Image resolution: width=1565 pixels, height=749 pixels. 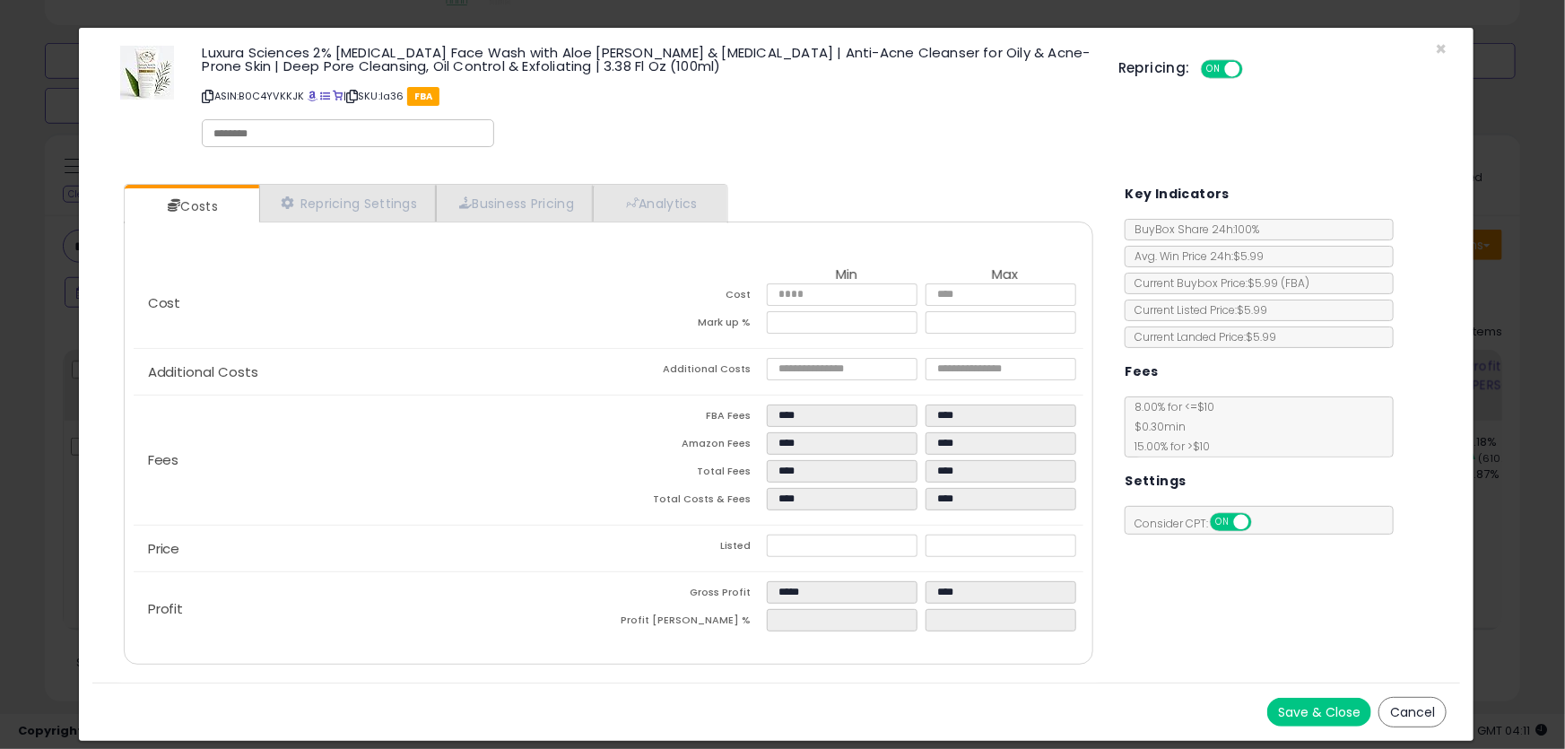 What do you see at coordinates (688, 501) in the screenshot?
I see `td: Total Costs & Fees` at bounding box center [688, 501].